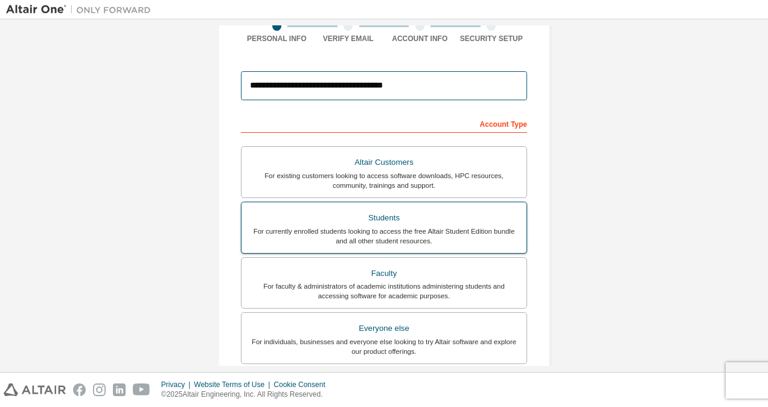 This screenshot has height=407, width=768. I want to click on img: linkedin.svg, so click(119, 390).